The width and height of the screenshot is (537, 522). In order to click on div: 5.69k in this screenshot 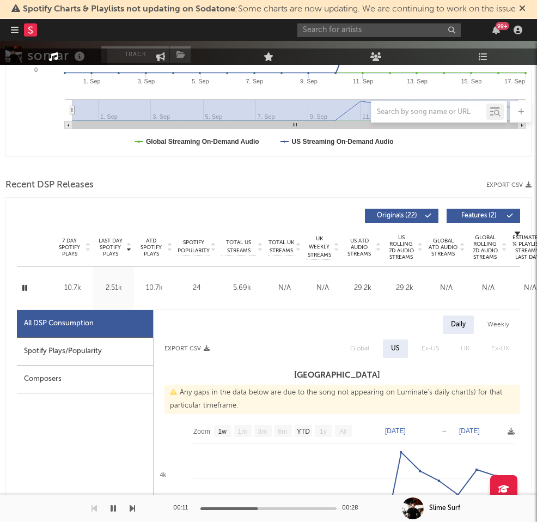, I will do `click(242, 288)`.